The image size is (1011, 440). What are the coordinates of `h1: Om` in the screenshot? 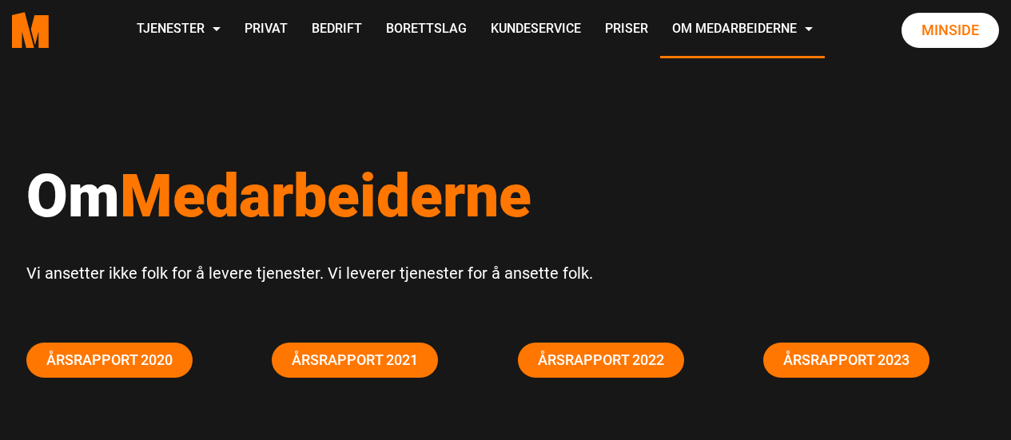 It's located at (506, 196).